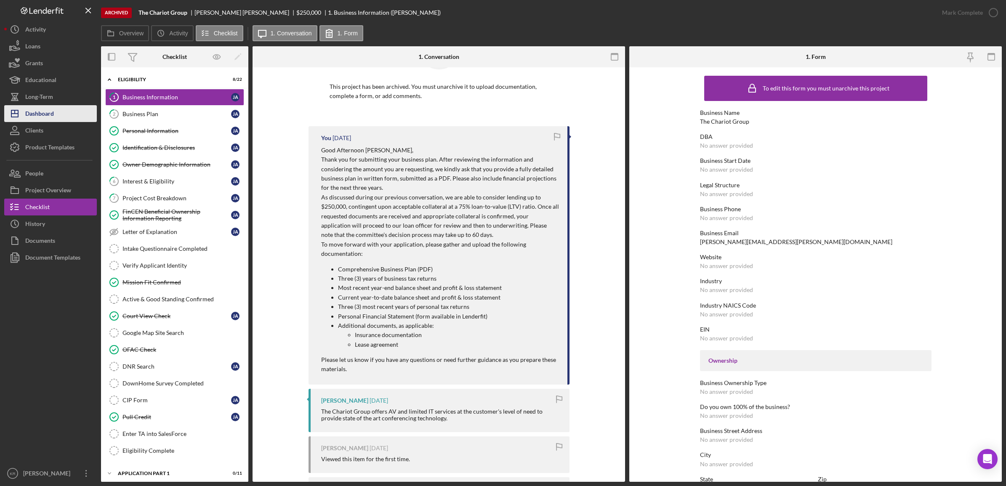 This screenshot has height=486, width=1006. What do you see at coordinates (815, 329) in the screenshot?
I see `div: EIN` at bounding box center [815, 329].